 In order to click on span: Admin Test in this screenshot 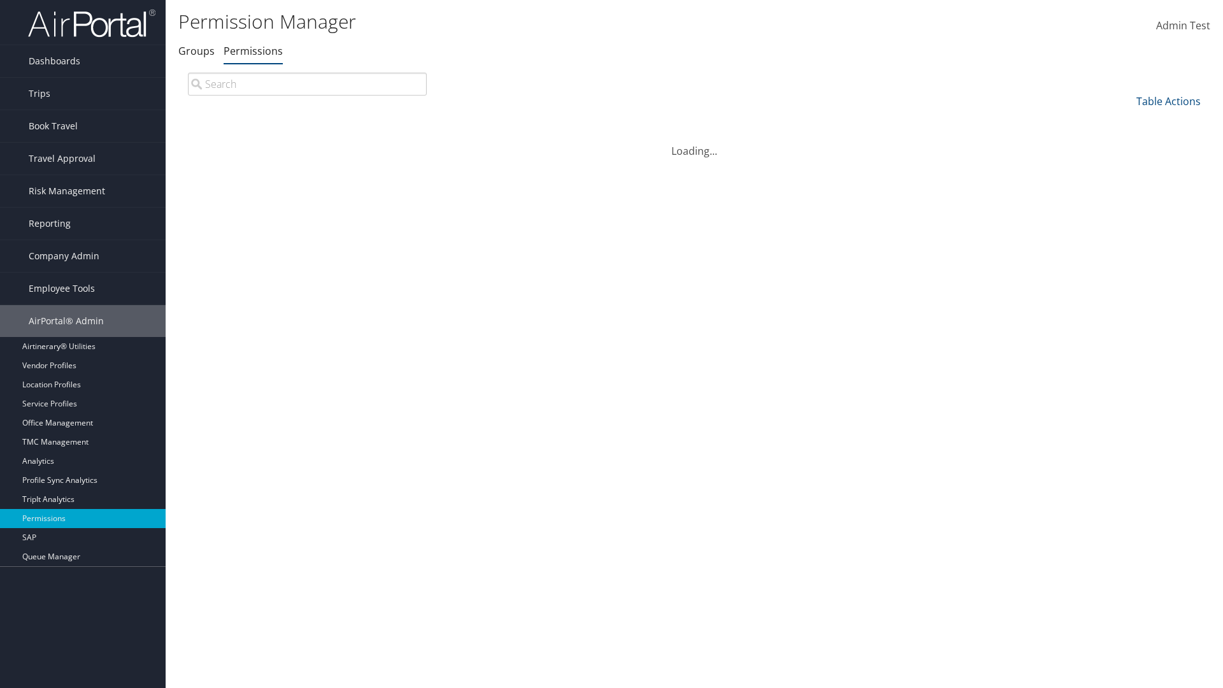, I will do `click(1183, 25)`.